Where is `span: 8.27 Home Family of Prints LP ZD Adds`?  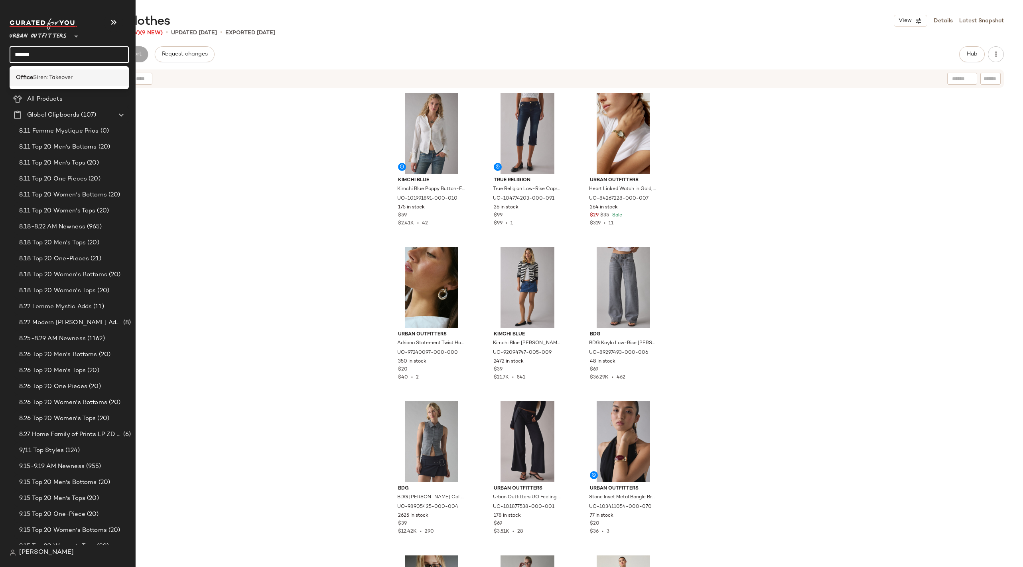 span: 8.27 Home Family of Prints LP ZD Adds is located at coordinates (70, 434).